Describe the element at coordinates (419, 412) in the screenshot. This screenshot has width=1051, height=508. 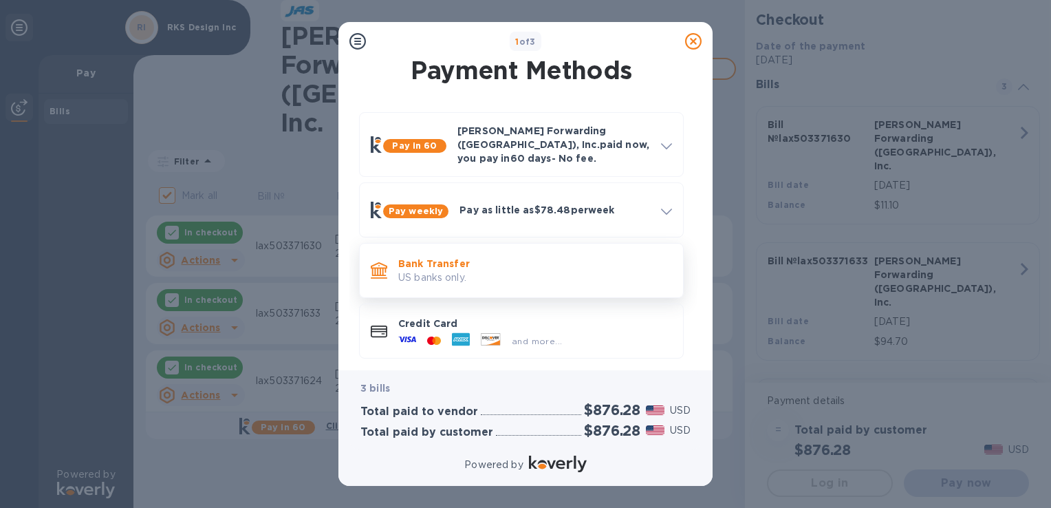
I see `h3: Total paid to vendor` at that location.